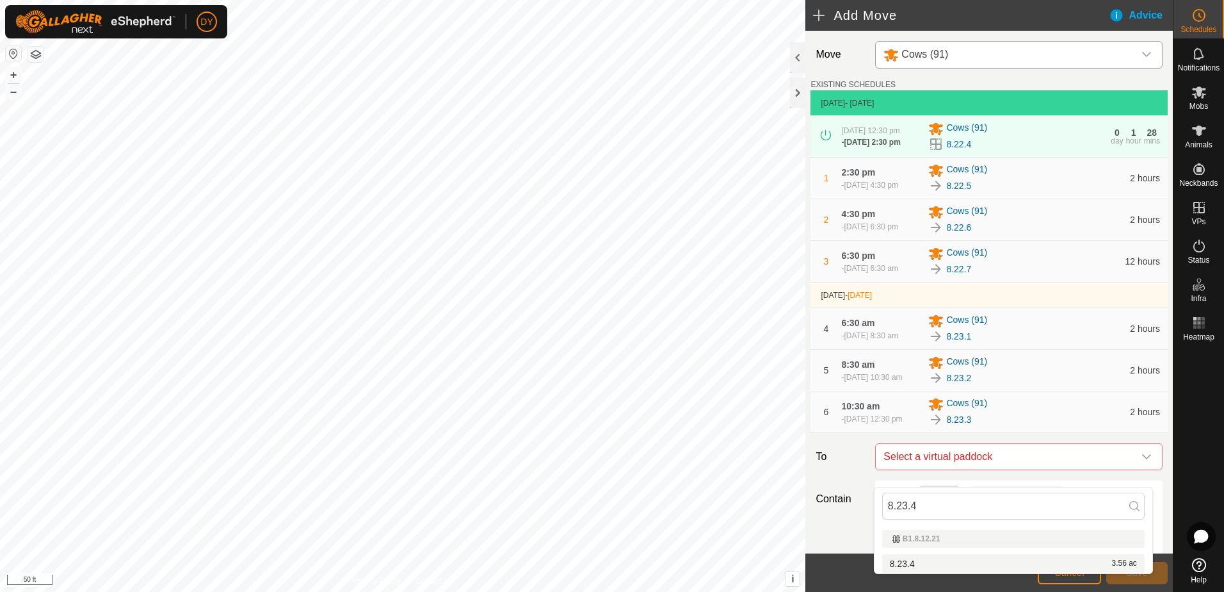  Describe the element at coordinates (1198, 298) in the screenshot. I see `span: Infra` at that location.